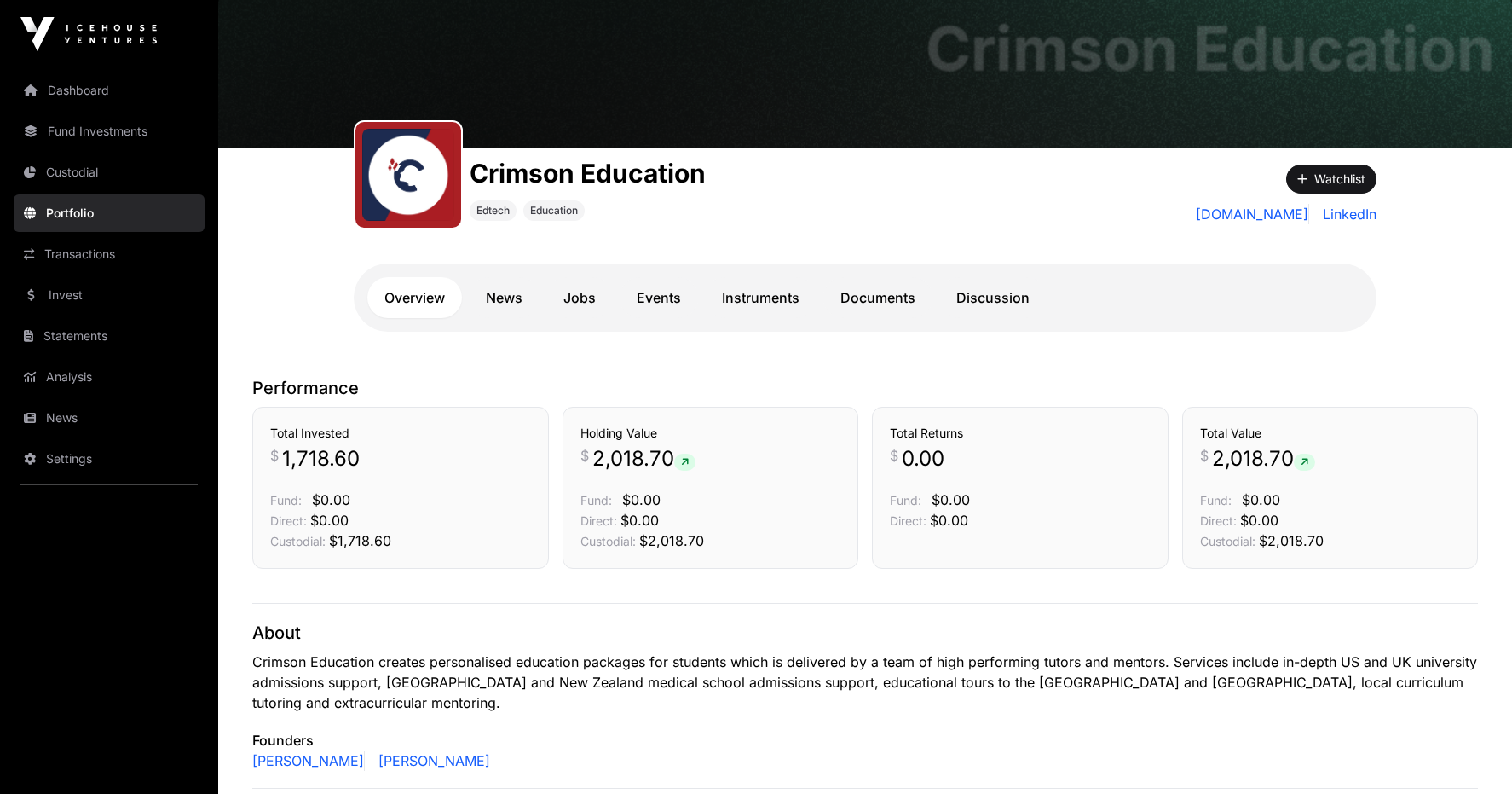  What do you see at coordinates (492, 210) in the screenshot?
I see `span: Edtech` at bounding box center [492, 210].